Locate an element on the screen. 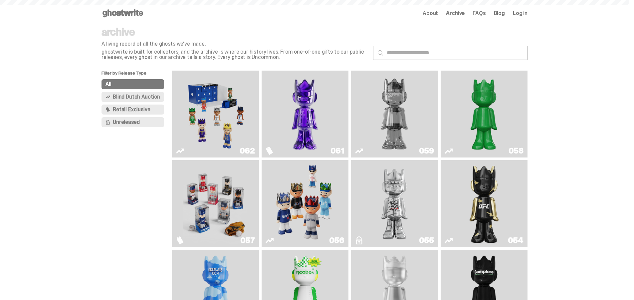 The width and height of the screenshot is (634, 300). p: Filter by Release Type is located at coordinates (137, 75).